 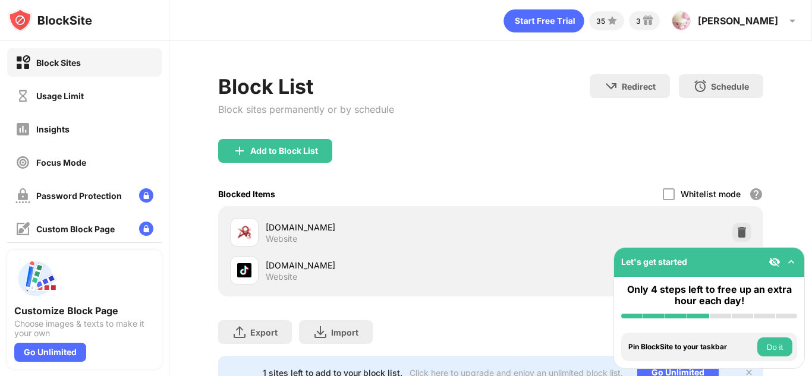 I want to click on div: Schedule, so click(x=730, y=86).